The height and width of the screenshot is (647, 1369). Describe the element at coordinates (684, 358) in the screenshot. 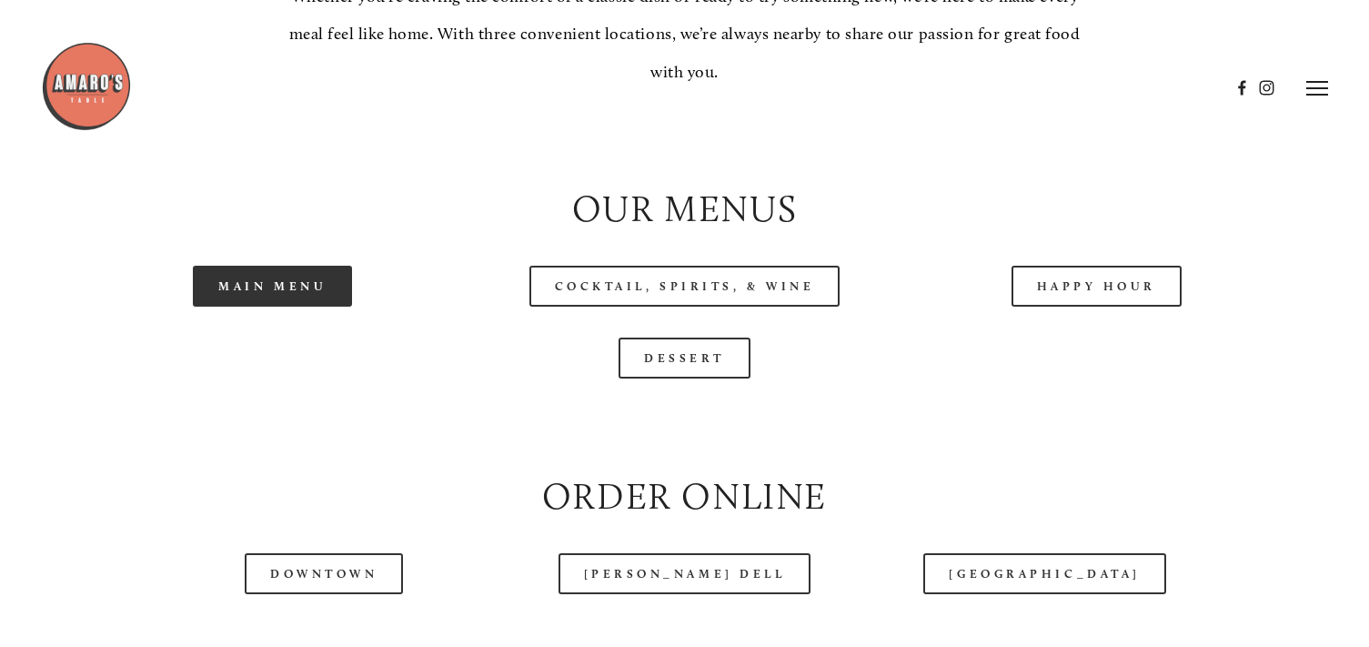

I see `a: Dessert` at that location.